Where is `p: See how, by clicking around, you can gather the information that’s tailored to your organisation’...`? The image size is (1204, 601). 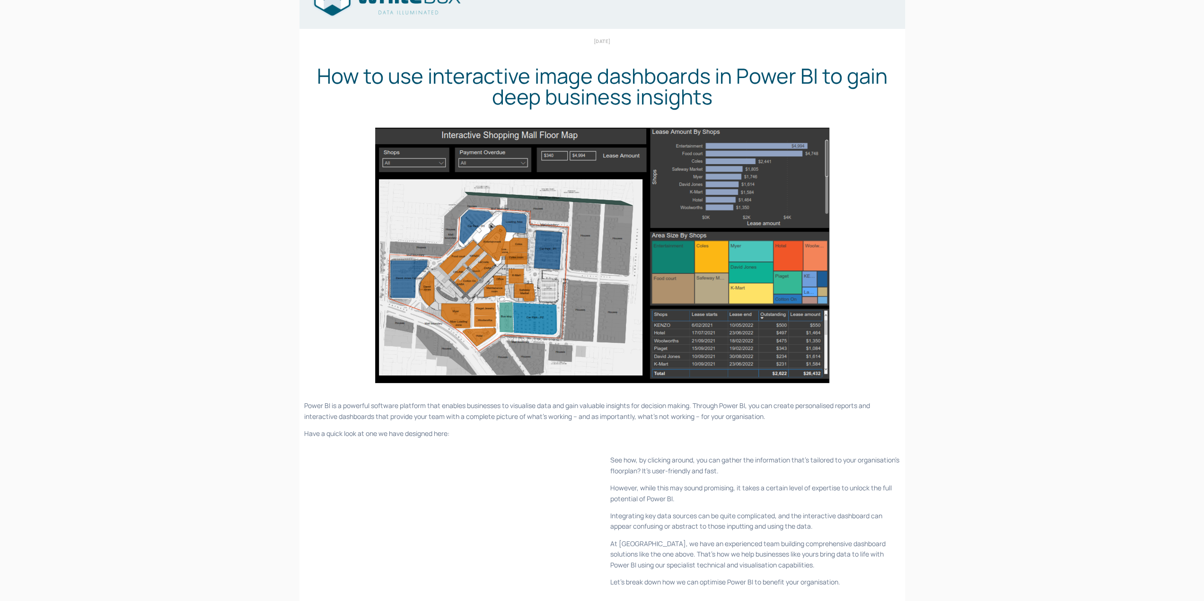 p: See how, by clicking around, you can gather the information that’s tailored to your organisation’... is located at coordinates (755, 465).